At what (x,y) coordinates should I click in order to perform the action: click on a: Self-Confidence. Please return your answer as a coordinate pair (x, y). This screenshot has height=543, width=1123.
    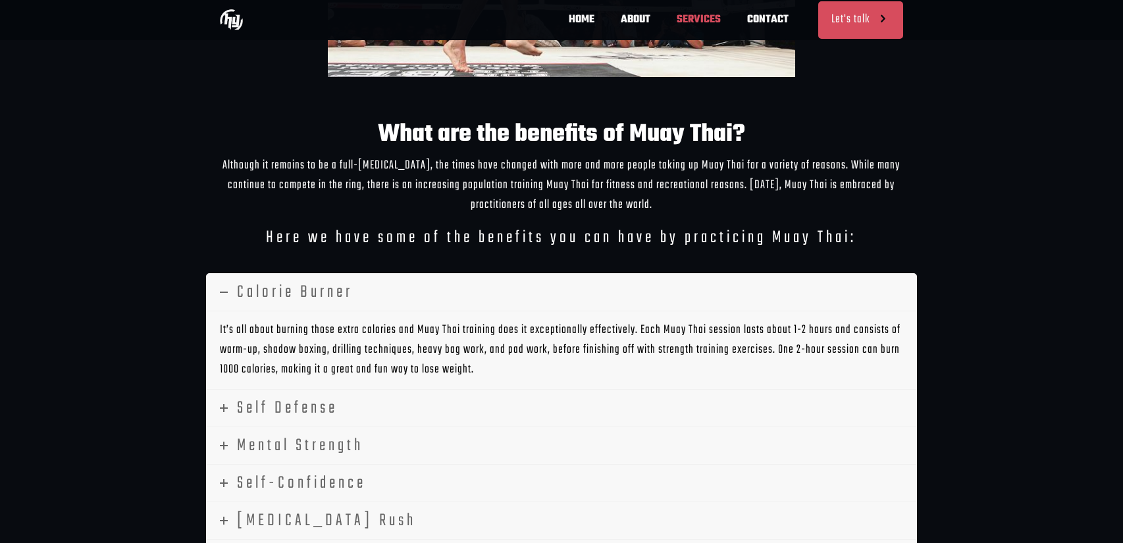
    Looking at the image, I should click on (562, 483).